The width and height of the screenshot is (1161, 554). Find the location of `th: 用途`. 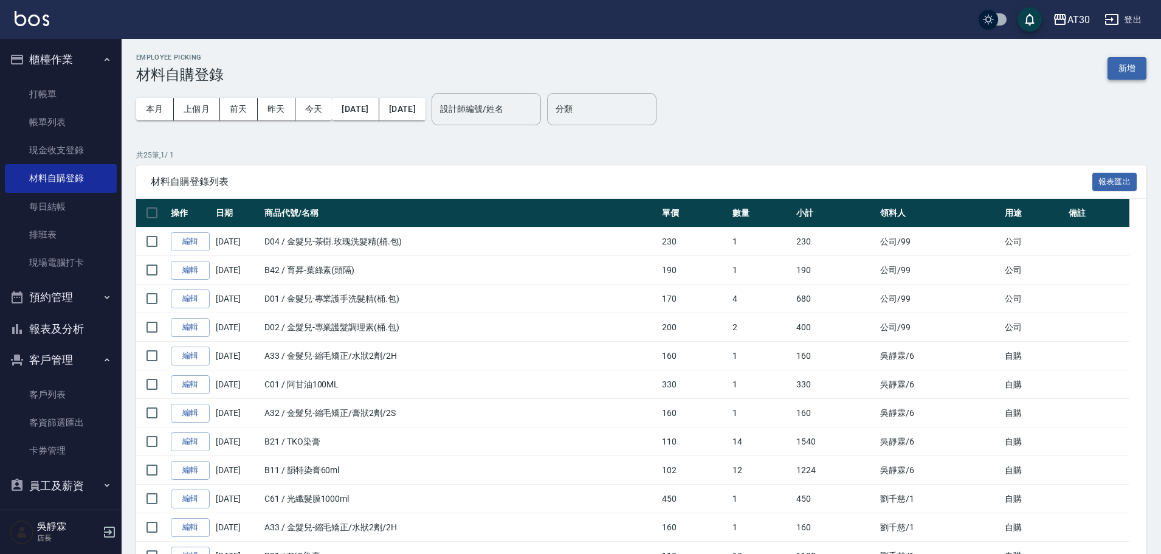

th: 用途 is located at coordinates (1033, 213).